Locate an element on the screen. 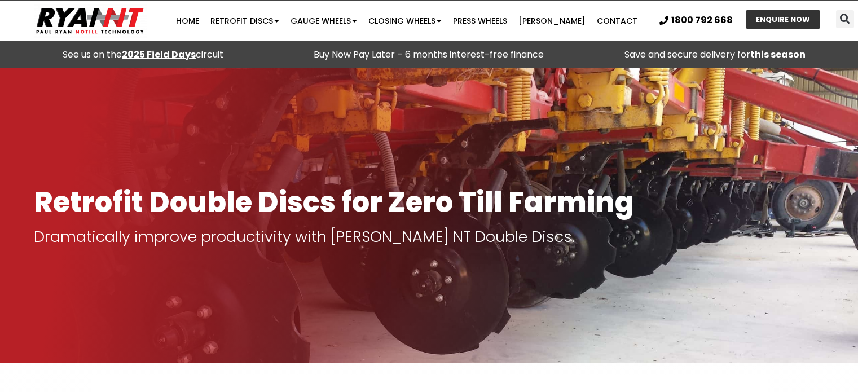  a: Gauge Wheels is located at coordinates (324, 21).